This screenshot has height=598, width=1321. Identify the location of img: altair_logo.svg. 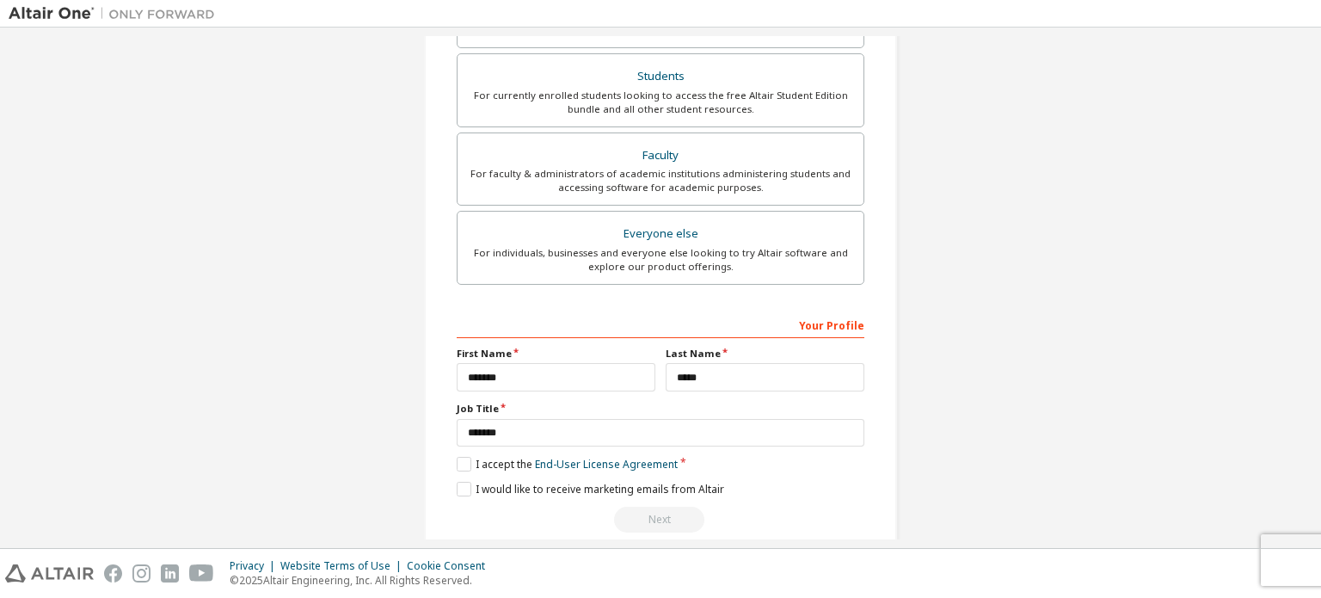
(49, 573).